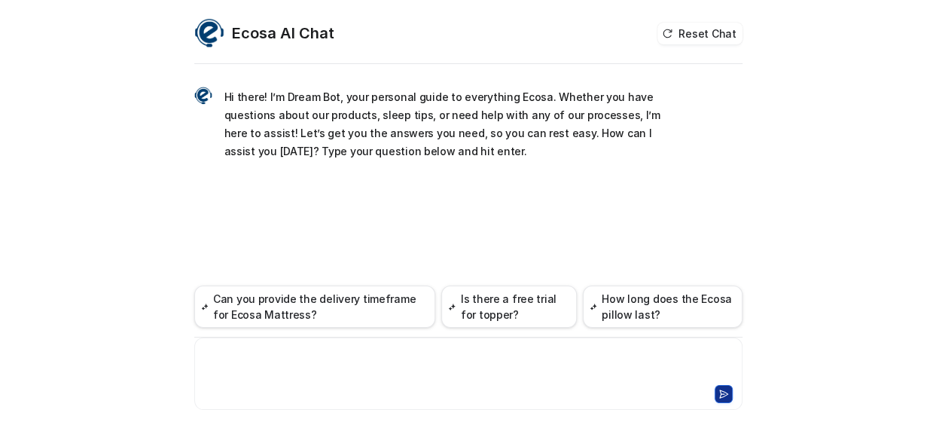 The width and height of the screenshot is (936, 428). Describe the element at coordinates (315, 306) in the screenshot. I see `button: Can you provide the delivery timeframe for Ecosa Mattress?` at that location.